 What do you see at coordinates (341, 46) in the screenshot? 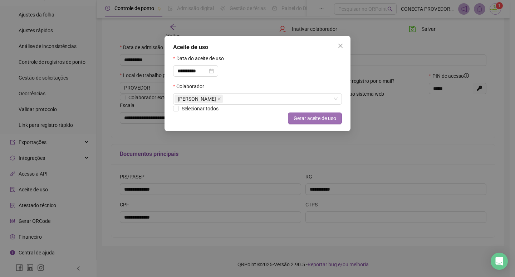
I see `button: Close` at bounding box center [341, 46].